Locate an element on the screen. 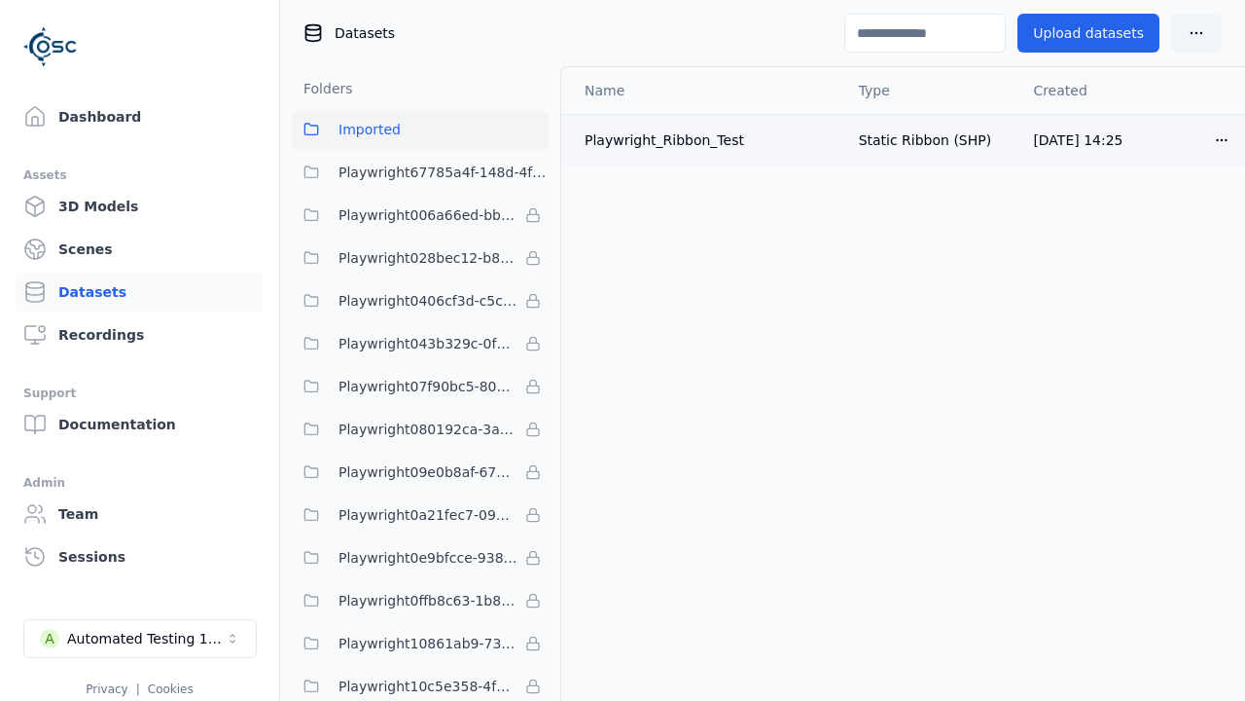 The image size is (1245, 701). a: Scenes is located at coordinates (139, 249).